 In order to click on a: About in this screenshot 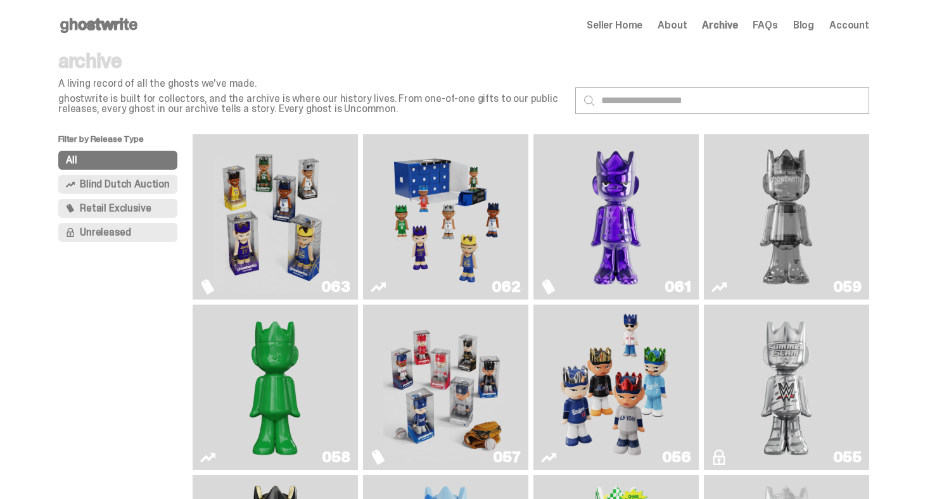, I will do `click(672, 25)`.